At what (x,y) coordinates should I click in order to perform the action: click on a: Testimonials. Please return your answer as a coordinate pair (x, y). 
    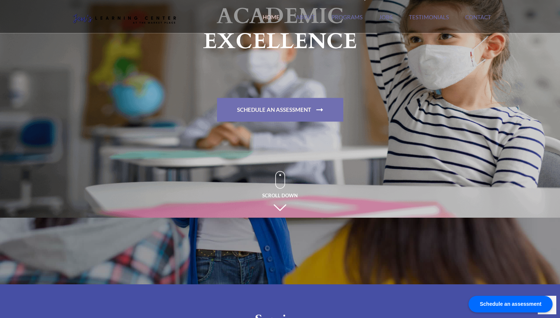
    Looking at the image, I should click on (429, 21).